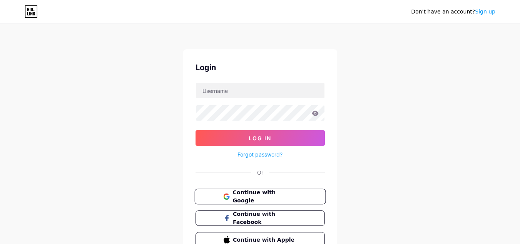 This screenshot has width=520, height=244. What do you see at coordinates (260, 172) in the screenshot?
I see `div: Or` at bounding box center [260, 172].